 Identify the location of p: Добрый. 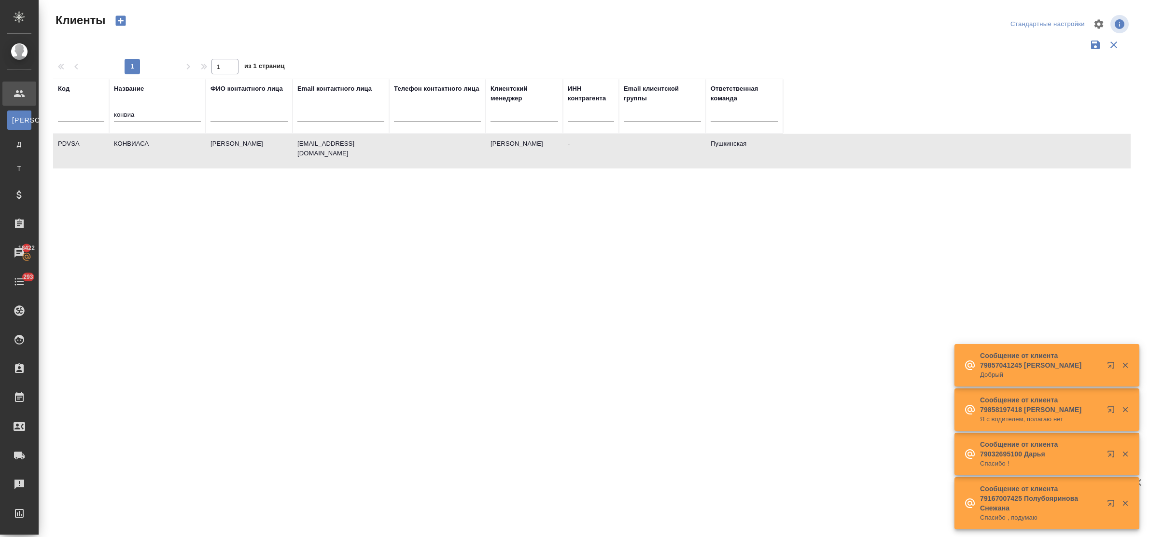
(1040, 375).